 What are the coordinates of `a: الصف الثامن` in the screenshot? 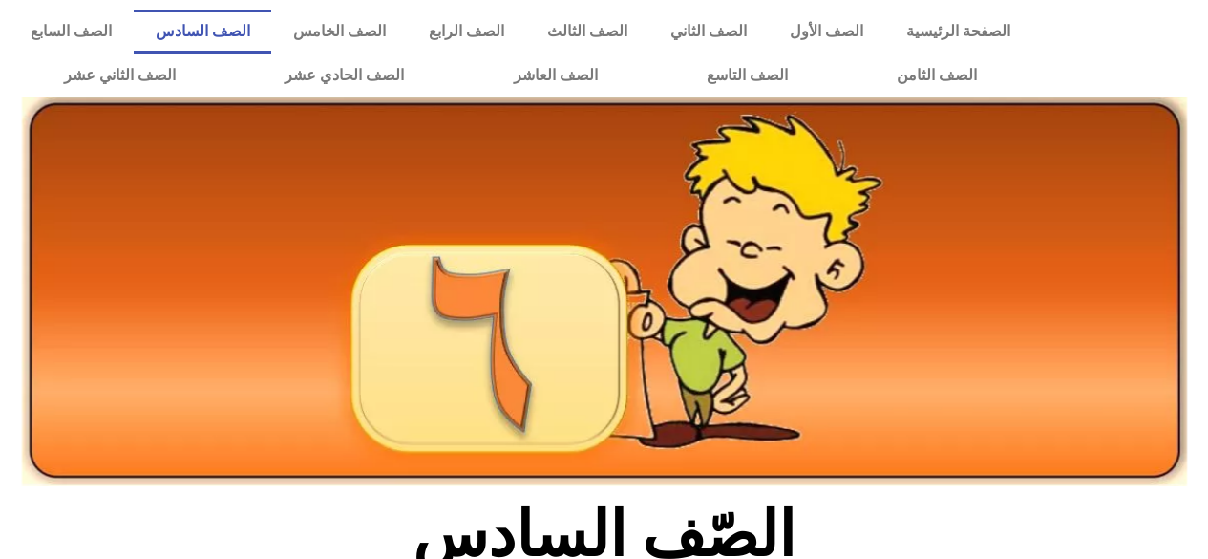 It's located at (937, 75).